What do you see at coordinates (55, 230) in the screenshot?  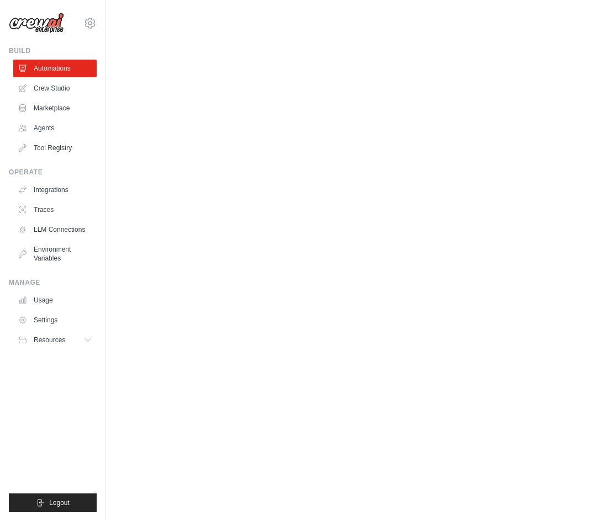 I see `a: LLM Connections` at bounding box center [55, 230].